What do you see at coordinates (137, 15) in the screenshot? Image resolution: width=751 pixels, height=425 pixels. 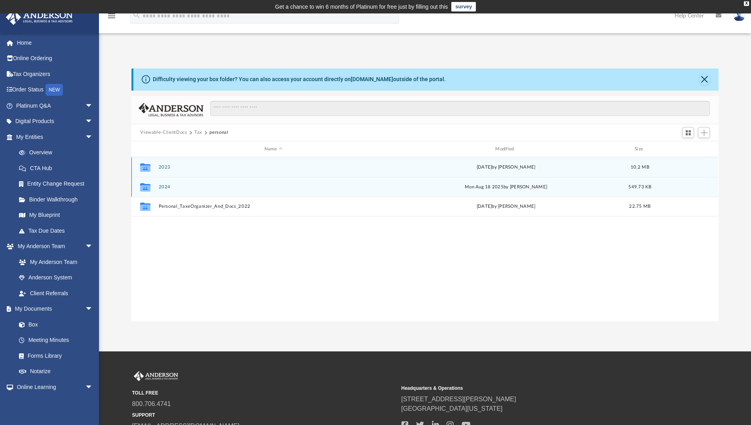 I see `i: search` at bounding box center [137, 15].